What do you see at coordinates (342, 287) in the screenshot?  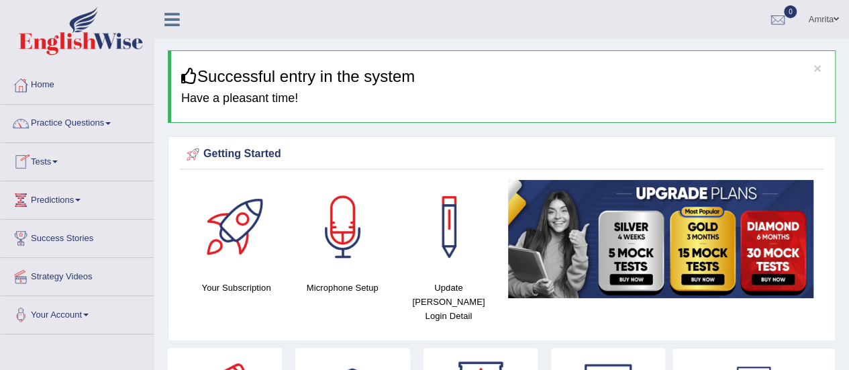 I see `h4: Microphone Setup` at bounding box center [342, 287].